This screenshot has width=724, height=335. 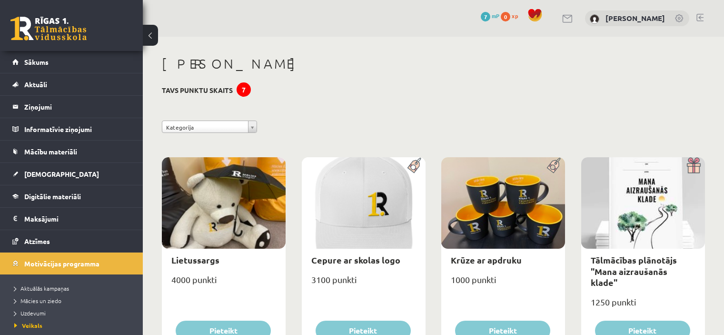 What do you see at coordinates (78, 129) in the screenshot?
I see `legend: Informatīvie ziņojumi` at bounding box center [78, 129].